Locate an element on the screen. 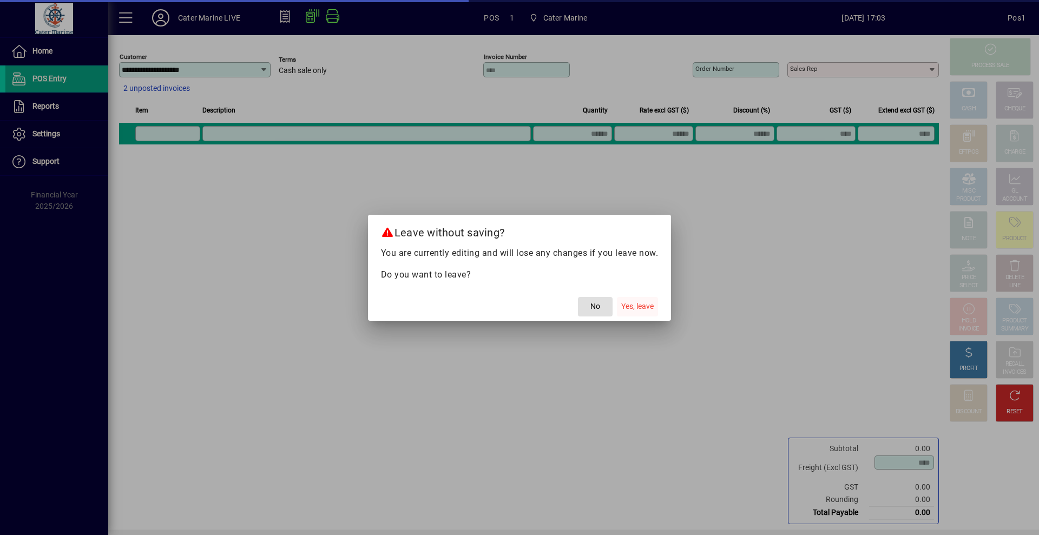 This screenshot has height=535, width=1039. h2: Leave without saving? is located at coordinates (520, 231).